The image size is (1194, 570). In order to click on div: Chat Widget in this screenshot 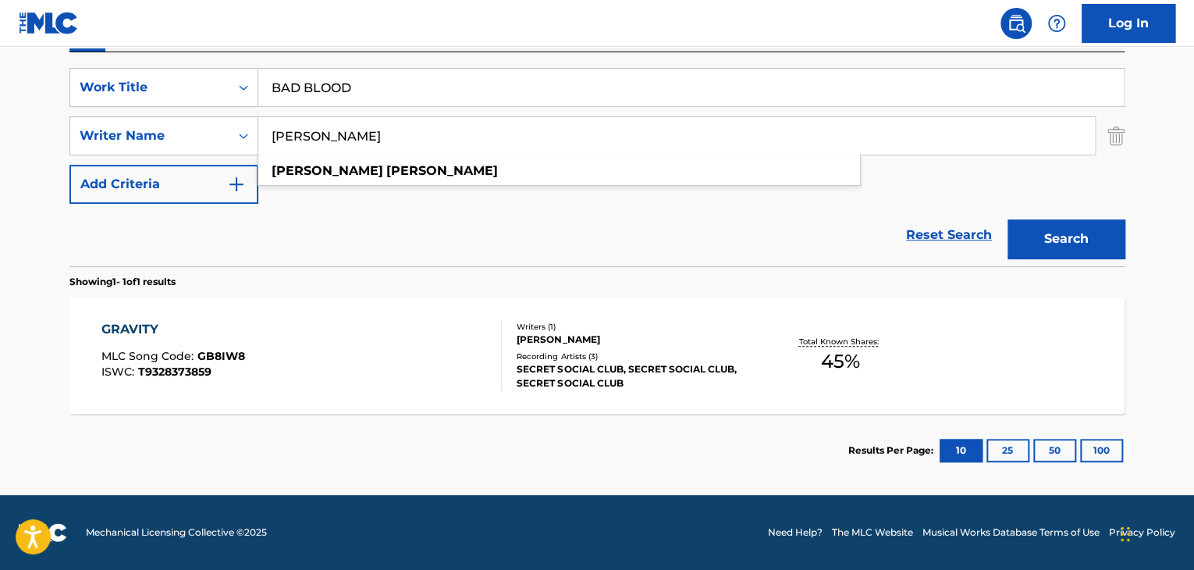, I will do `click(1155, 532)`.